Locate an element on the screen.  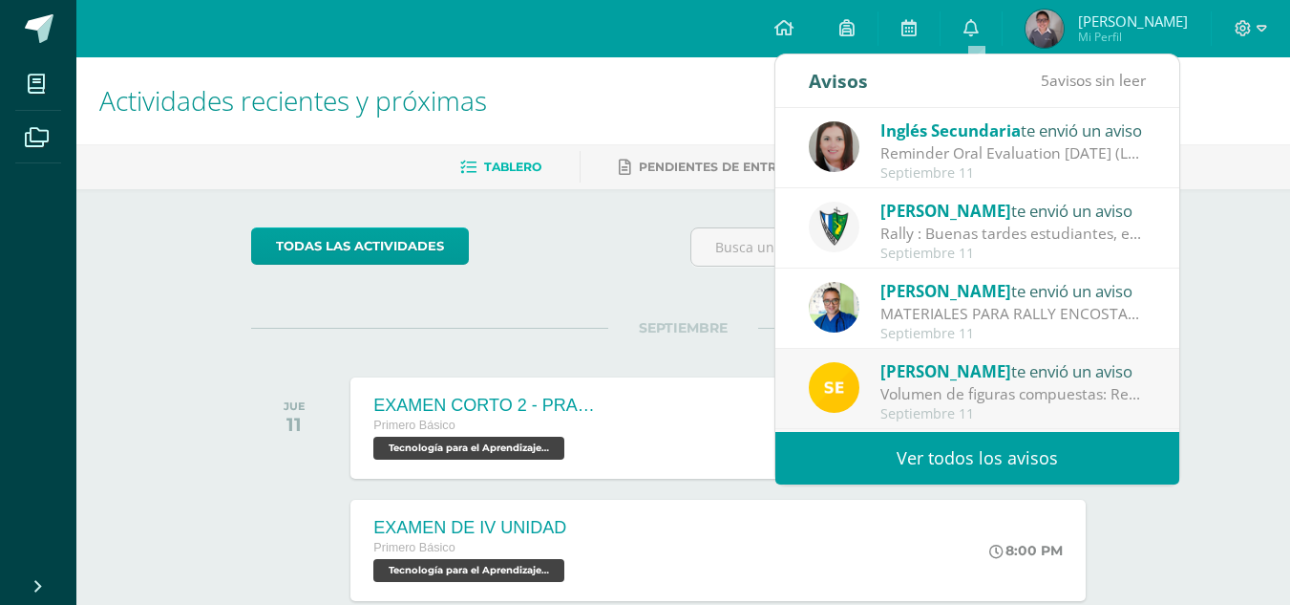
span: Actividades recientes y próximas is located at coordinates (293, 100).